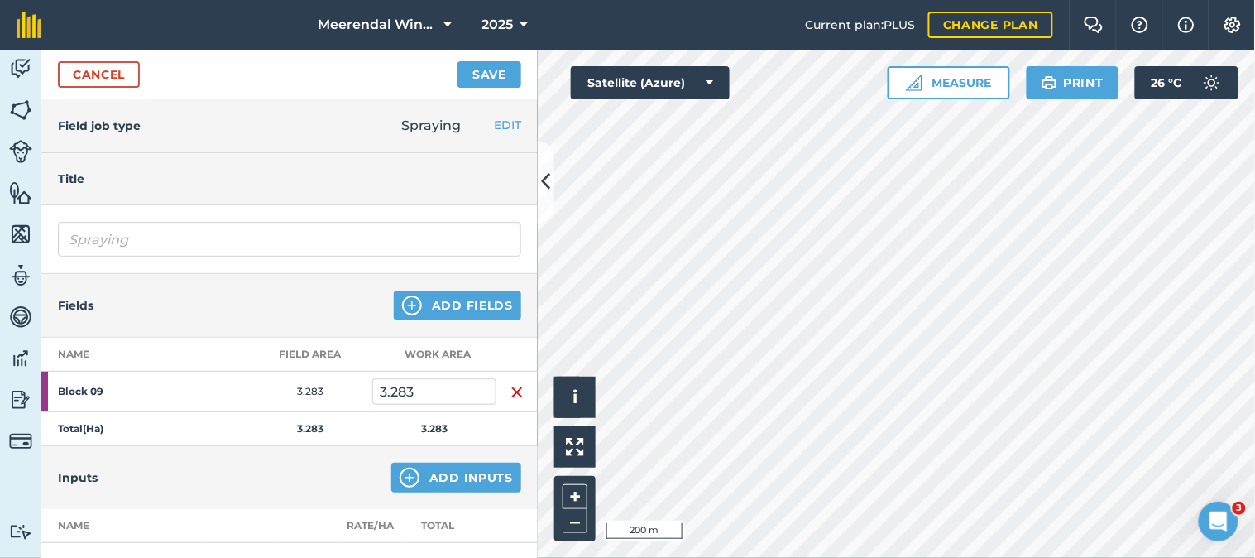 The height and width of the screenshot is (558, 1255). What do you see at coordinates (914, 83) in the screenshot?
I see `img: Ruler icon` at bounding box center [914, 83].